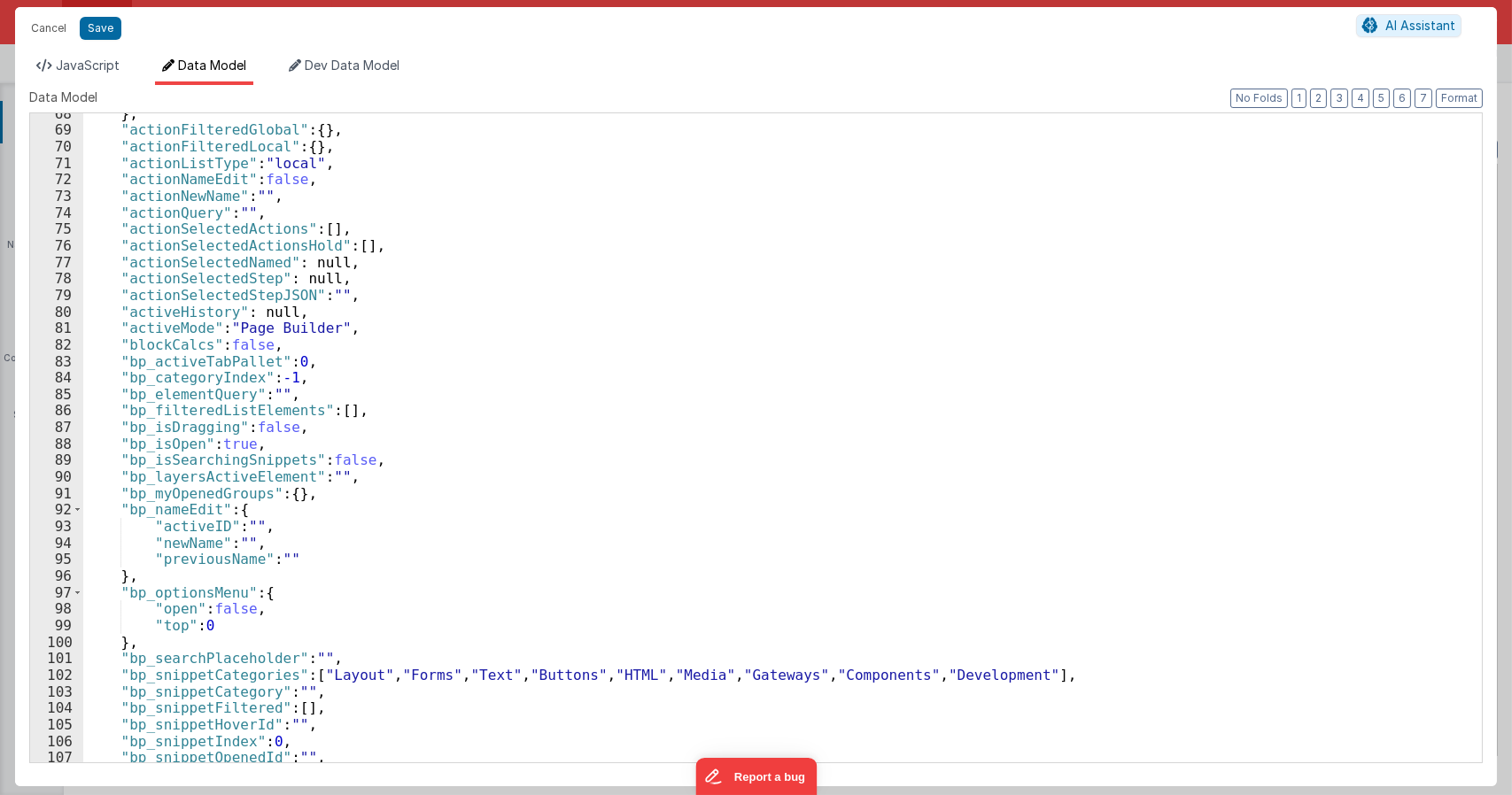 Image resolution: width=1512 pixels, height=795 pixels. Describe the element at coordinates (1298, 99) in the screenshot. I see `button: 1` at that location.